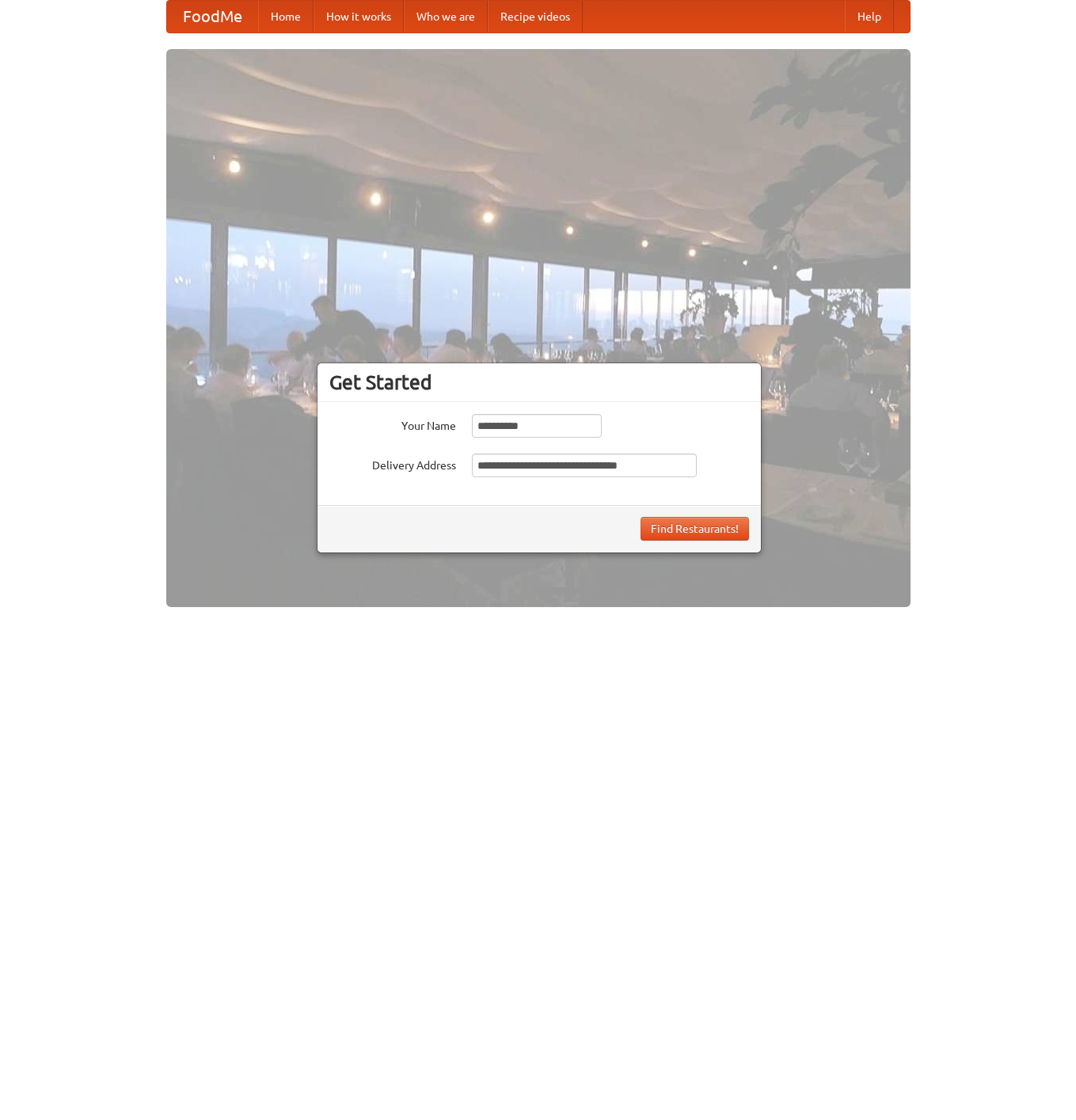 The image size is (1076, 1120). Describe the element at coordinates (694, 529) in the screenshot. I see `button: Find Restaurants!` at that location.